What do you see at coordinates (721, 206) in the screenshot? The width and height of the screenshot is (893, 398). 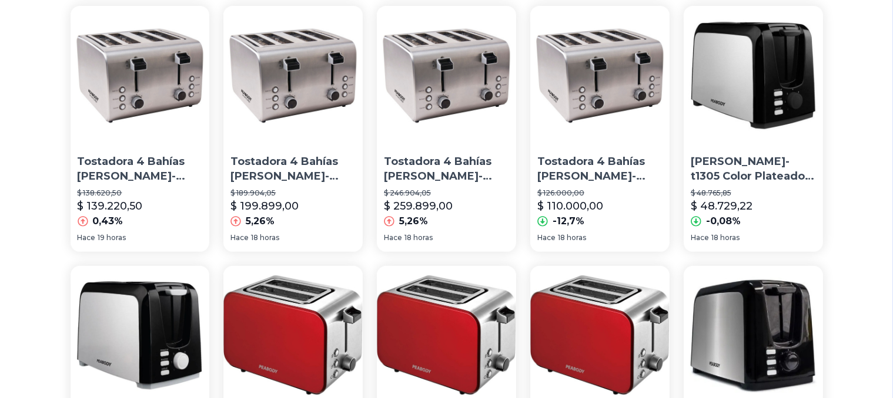 I see `p: $ 48.729,22` at bounding box center [721, 206].